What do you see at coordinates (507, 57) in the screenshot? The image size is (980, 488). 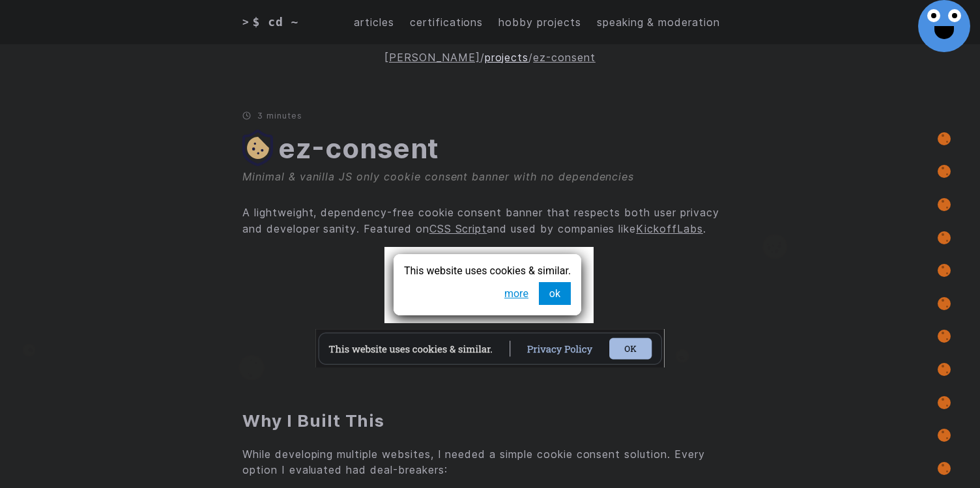 I see `a: projects` at bounding box center [507, 57].